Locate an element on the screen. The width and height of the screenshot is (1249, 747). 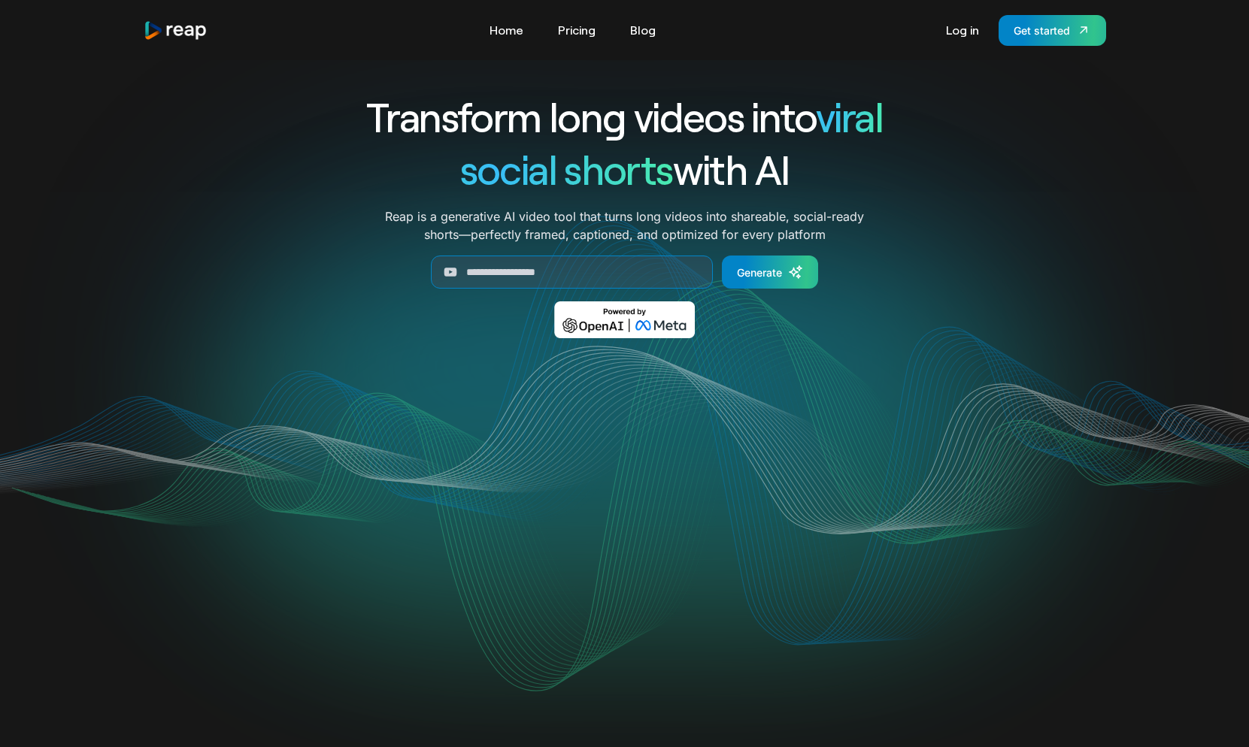
span: social shorts is located at coordinates (566, 168).